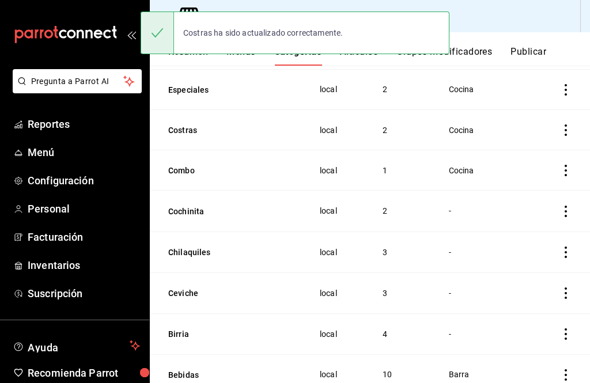 This screenshot has width=590, height=383. I want to click on button: Especiales, so click(226, 90).